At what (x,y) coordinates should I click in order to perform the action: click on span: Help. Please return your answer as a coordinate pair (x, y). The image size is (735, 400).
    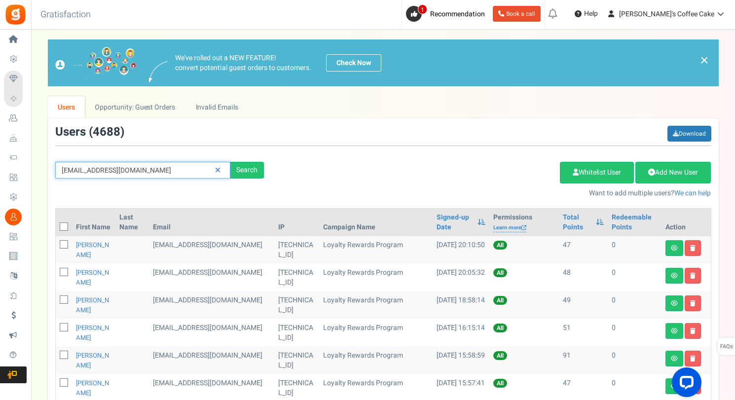
    Looking at the image, I should click on (589, 14).